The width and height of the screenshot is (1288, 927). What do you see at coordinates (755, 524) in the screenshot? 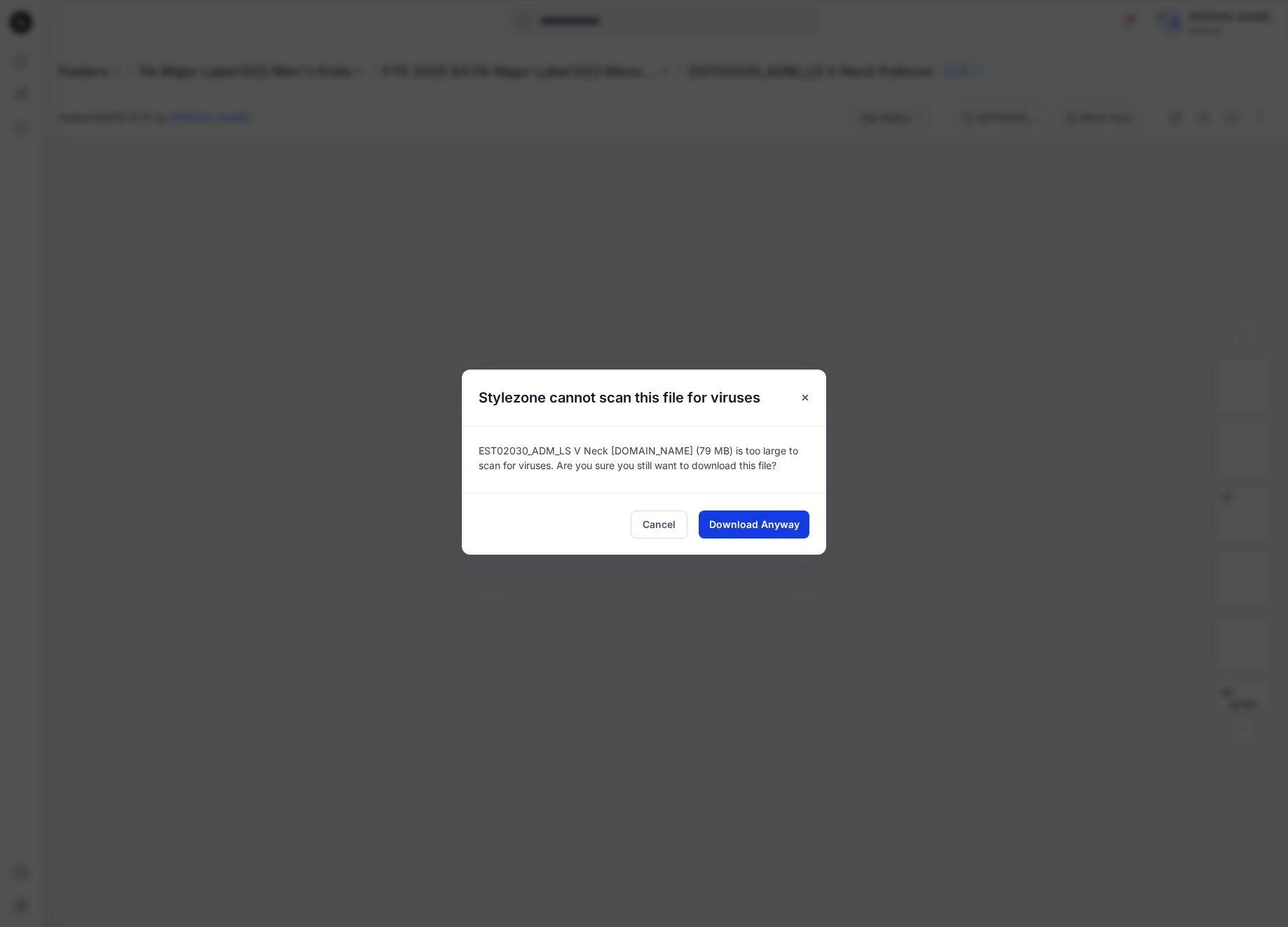
I see `span: Download Anyway` at bounding box center [755, 524].